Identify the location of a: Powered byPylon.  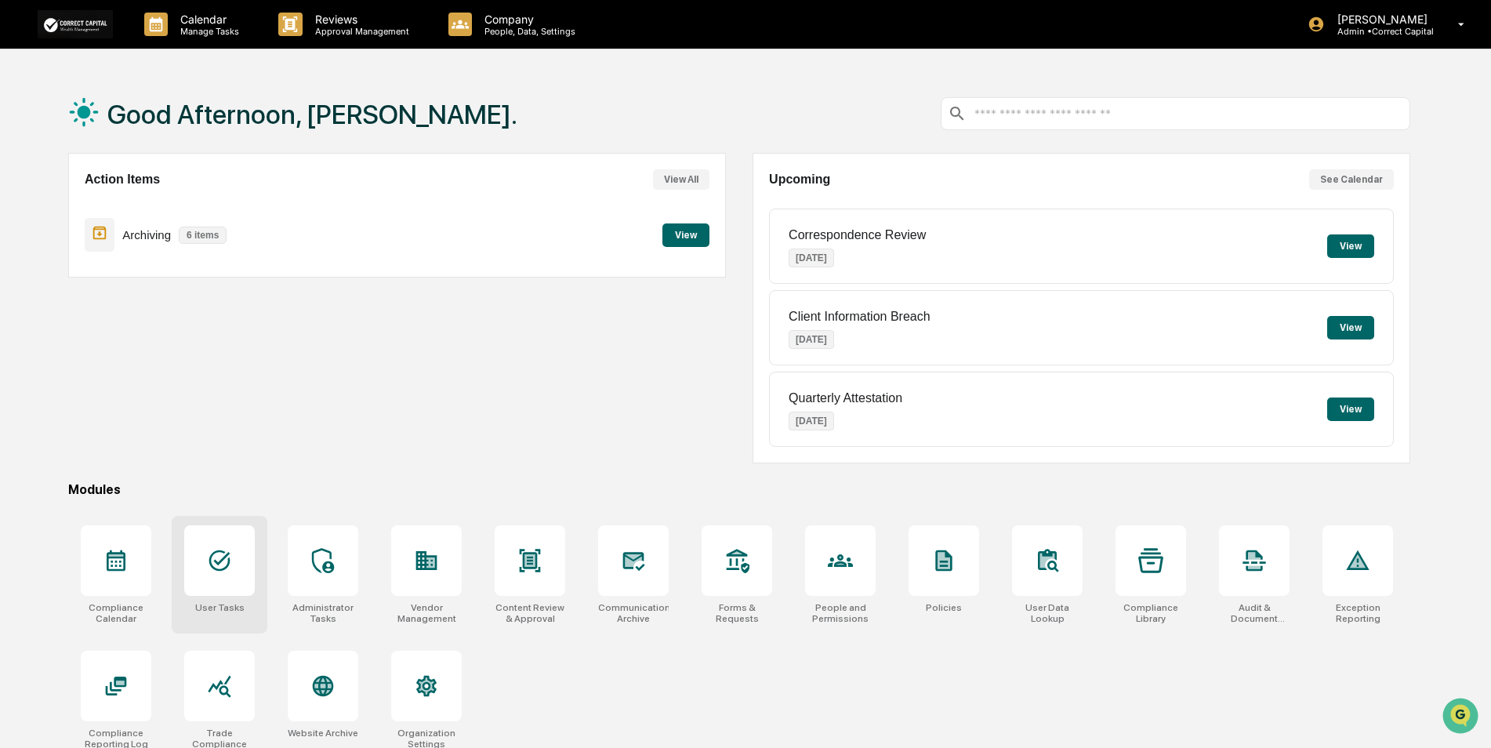
(150, 271).